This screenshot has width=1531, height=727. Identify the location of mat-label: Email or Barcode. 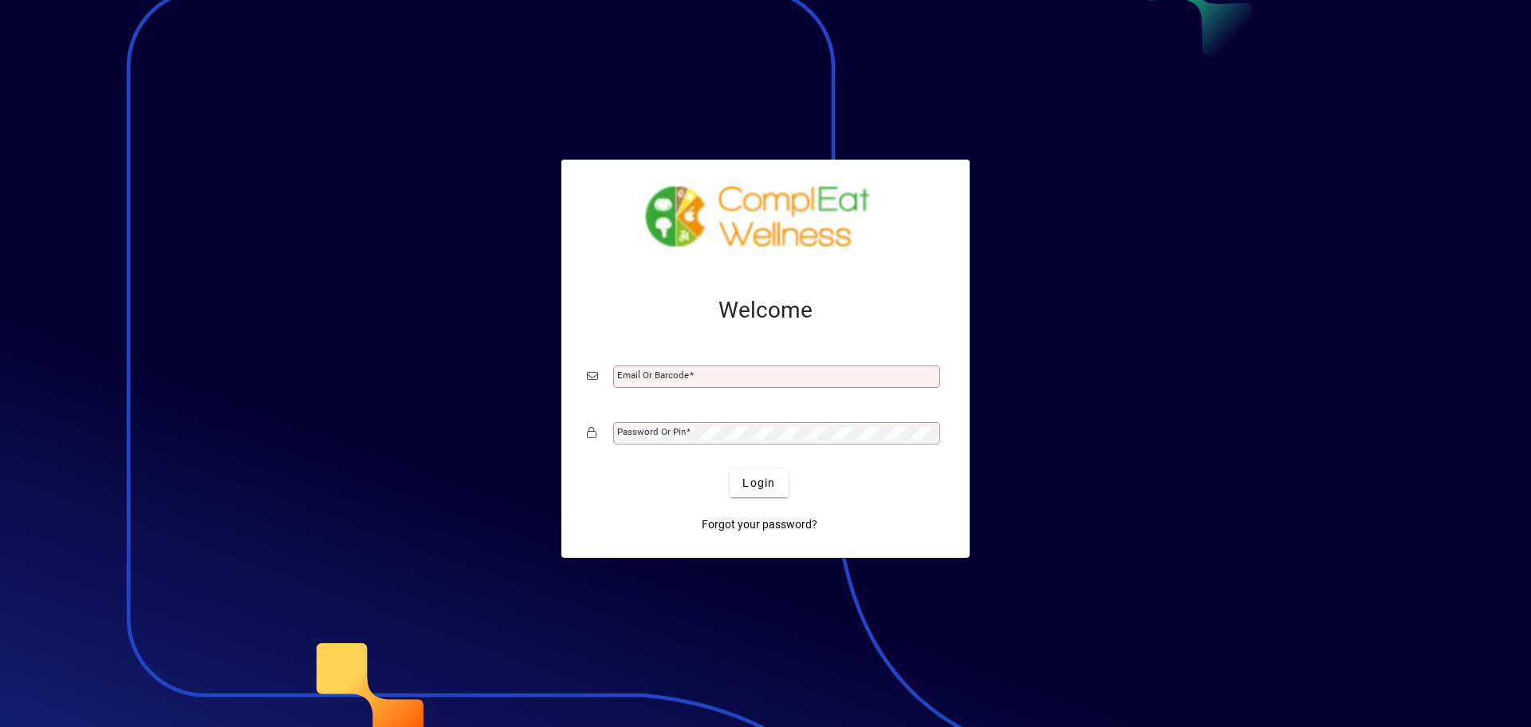
(653, 375).